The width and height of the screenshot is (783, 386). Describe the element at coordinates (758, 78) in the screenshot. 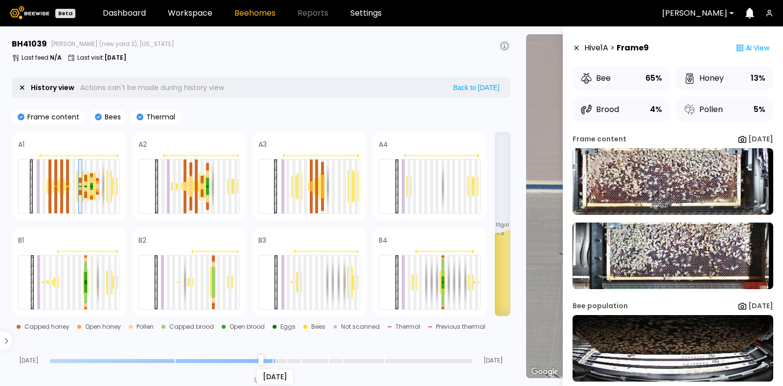

I see `div: 13%` at that location.